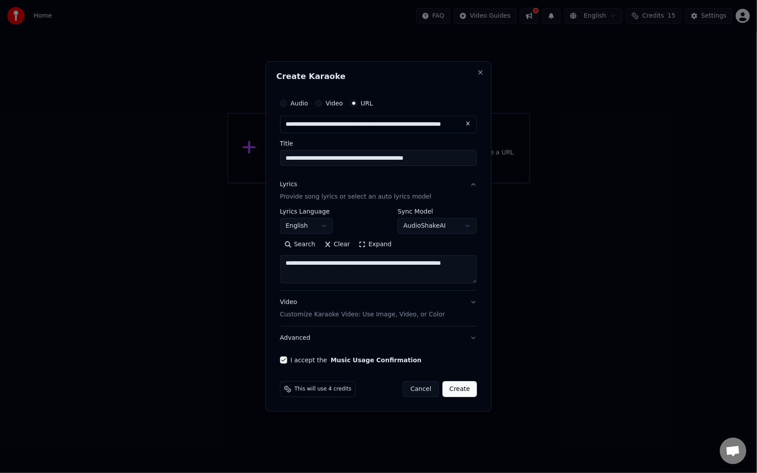 The width and height of the screenshot is (757, 473). Describe the element at coordinates (306, 211) in the screenshot. I see `label: Lyrics Language` at that location.